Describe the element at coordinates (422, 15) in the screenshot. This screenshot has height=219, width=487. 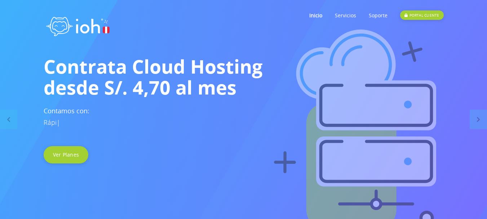
I see `a: PORTAL CLIENTE` at that location.